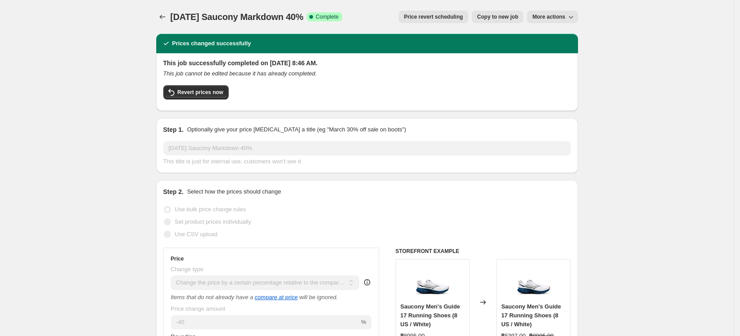  I want to click on h2: Step 1., so click(173, 130).